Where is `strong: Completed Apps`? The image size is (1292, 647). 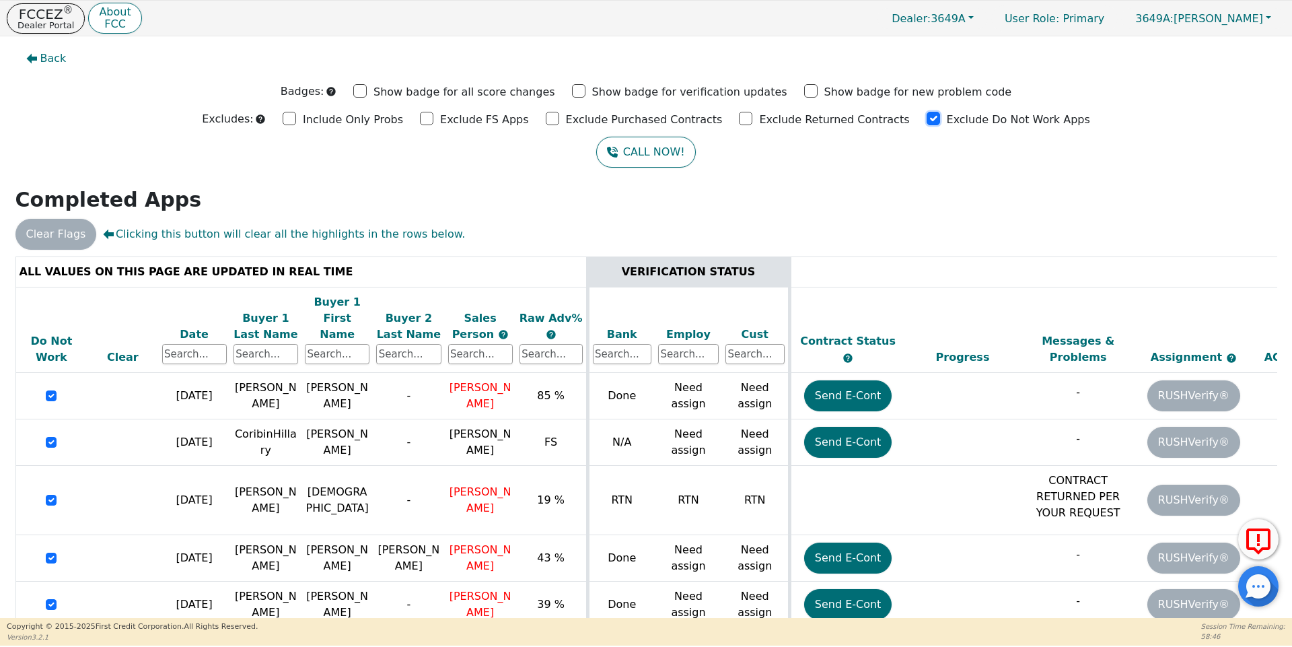
strong: Completed Apps is located at coordinates (108, 199).